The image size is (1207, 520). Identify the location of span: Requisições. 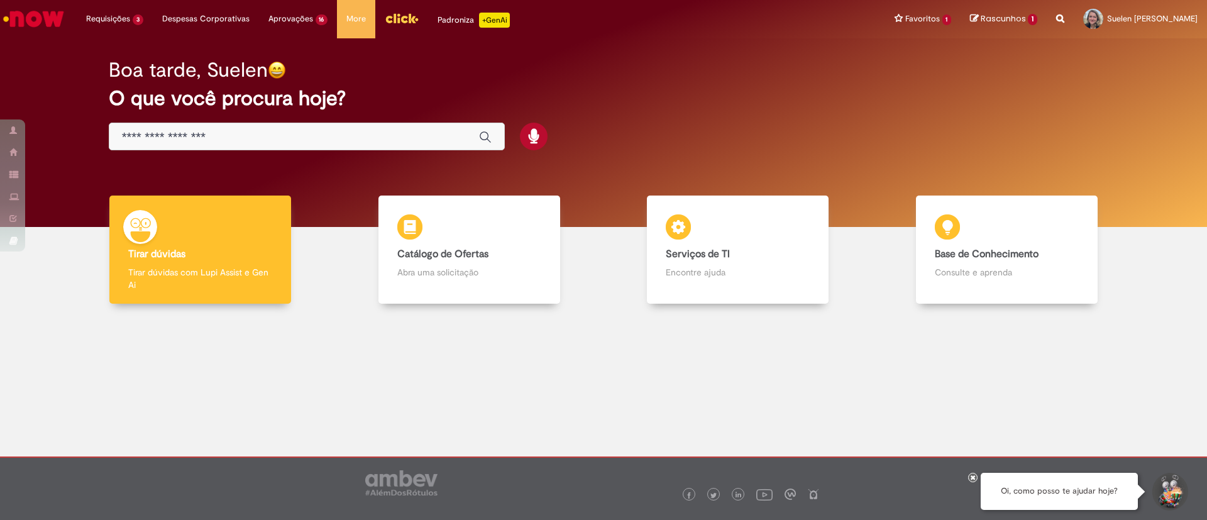
(108, 19).